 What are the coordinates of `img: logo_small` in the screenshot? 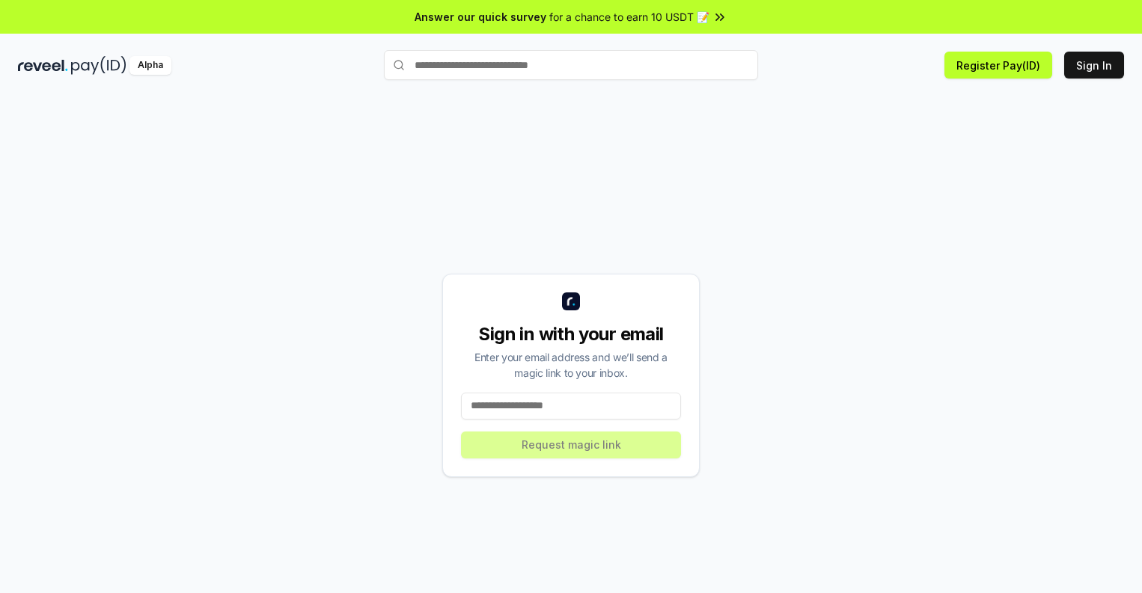 It's located at (571, 302).